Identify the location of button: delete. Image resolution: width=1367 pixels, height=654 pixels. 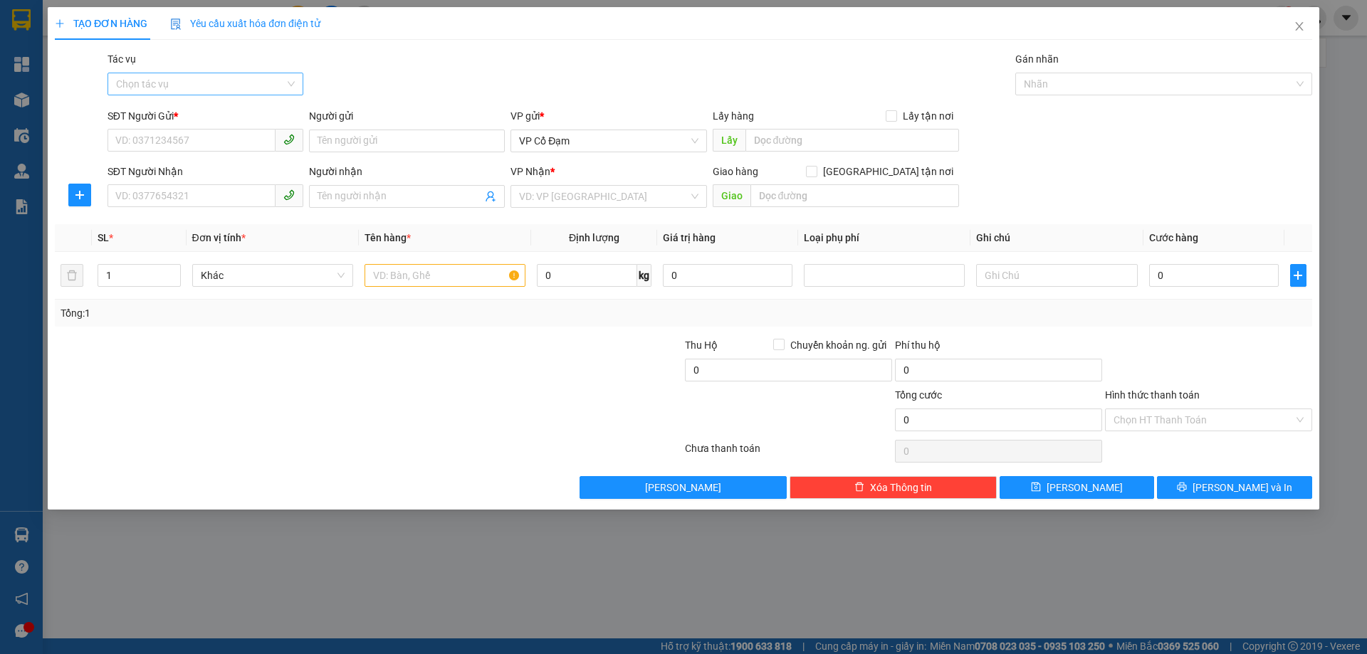
(72, 276).